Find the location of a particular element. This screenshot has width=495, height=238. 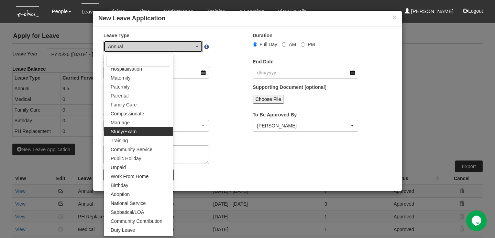

span: Compassionate is located at coordinates (127, 113).